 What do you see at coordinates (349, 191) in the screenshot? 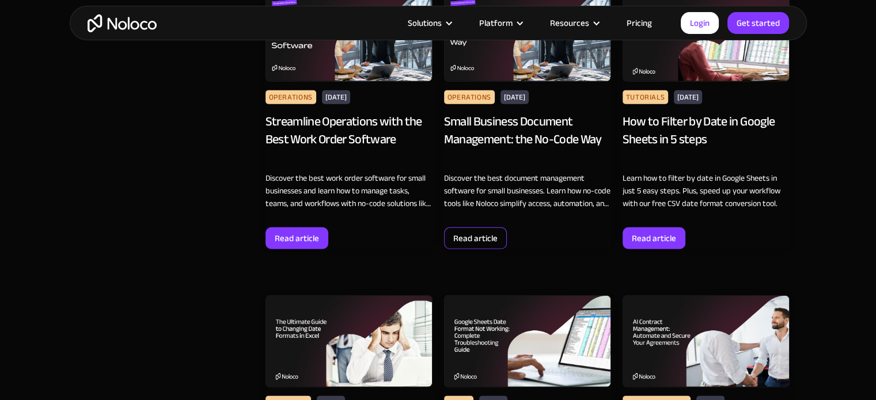
I see `div: Discover the best work order software for small businesses and learn how to manage tasks, teams, ...` at bounding box center [349, 191].